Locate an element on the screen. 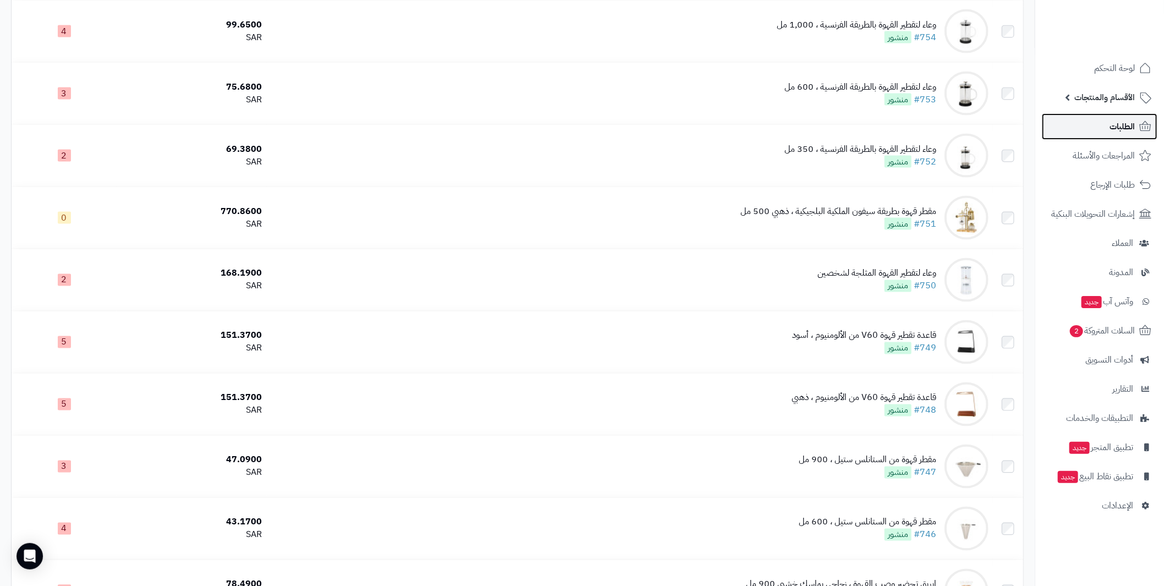 This screenshot has height=586, width=1164. img: وعاء لتقطير القهوة المثلجة لشخصين is located at coordinates (967, 280).